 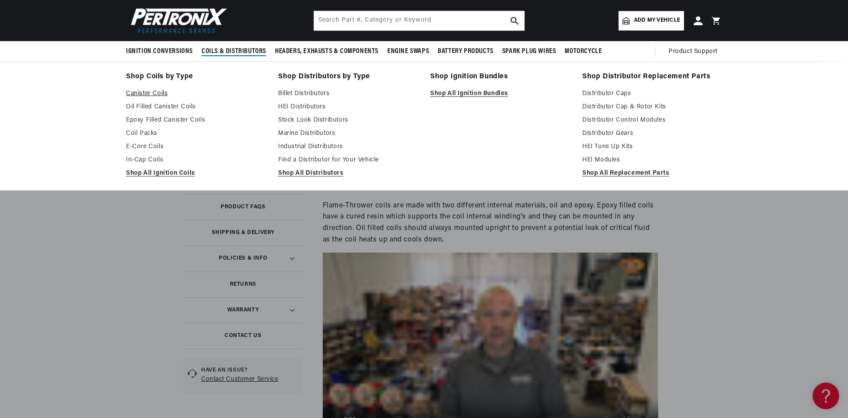 What do you see at coordinates (243, 233) in the screenshot?
I see `a: Shipping & Delivery` at bounding box center [243, 233].